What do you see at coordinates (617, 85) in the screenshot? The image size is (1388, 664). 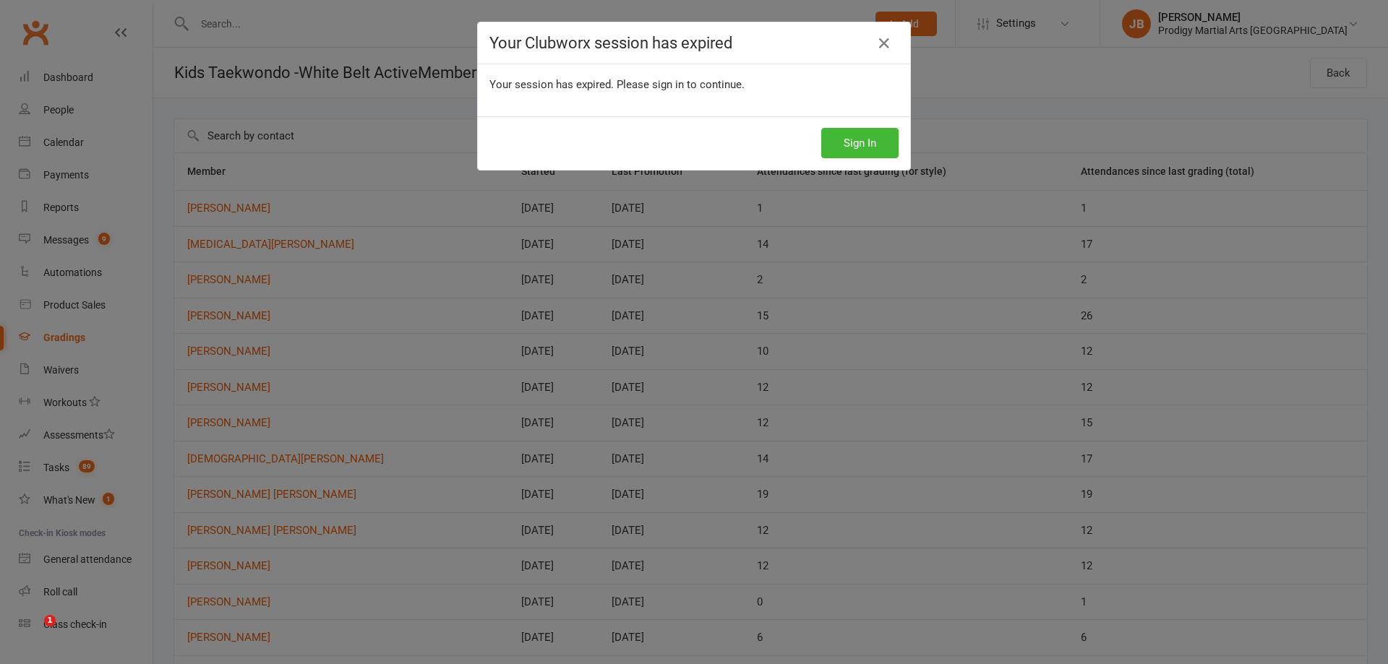 I see `span: Your session has expired. Please sign in to continue.` at bounding box center [617, 85].